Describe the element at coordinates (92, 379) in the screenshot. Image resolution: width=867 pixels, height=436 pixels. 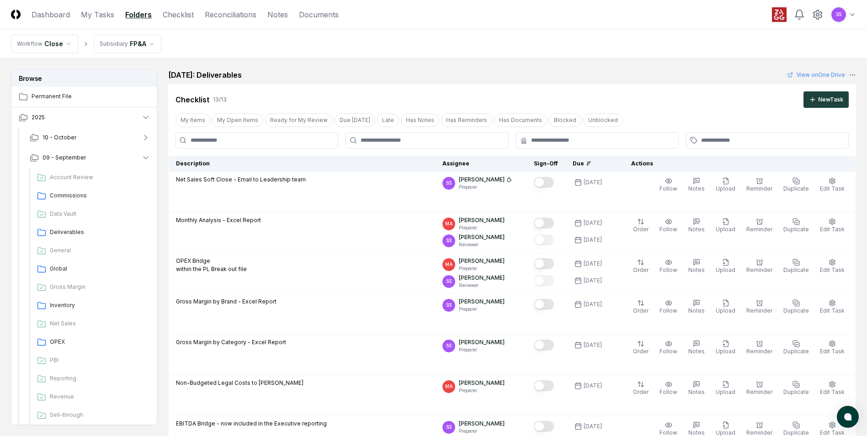
I see `a: Reporting` at that location.